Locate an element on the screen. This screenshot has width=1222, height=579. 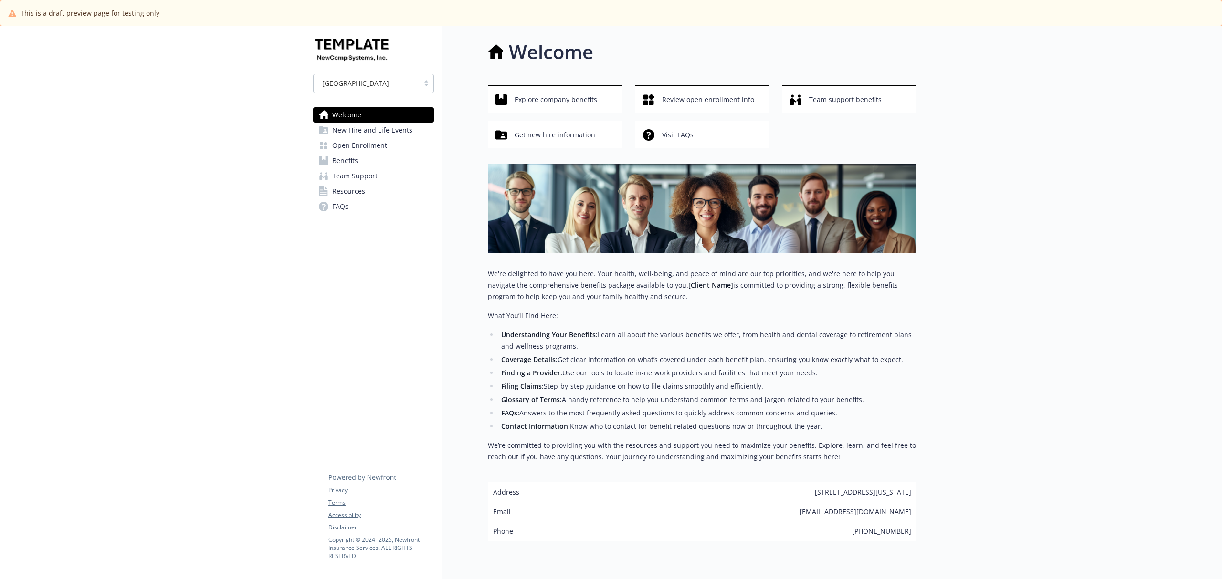
span: Review open enrollment info is located at coordinates (708, 100).